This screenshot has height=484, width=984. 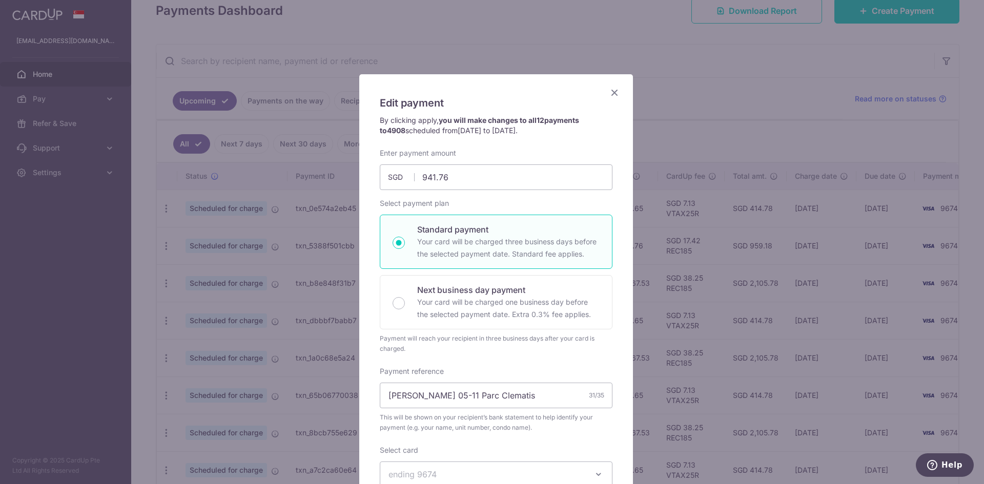 I want to click on p: Your card will be charged three business days before the selected payment date. Standard fee appl..., so click(x=508, y=248).